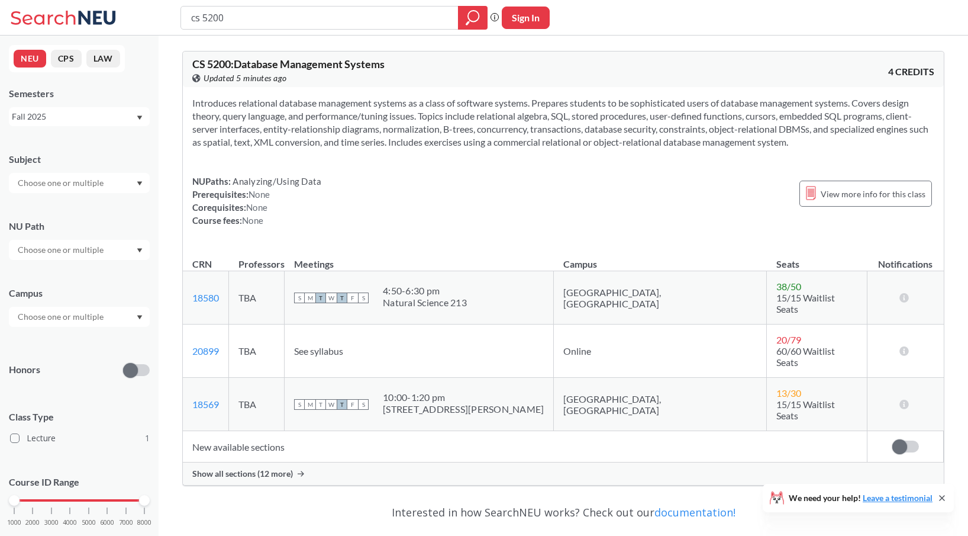 The height and width of the screenshot is (536, 968). I want to click on button: NEU, so click(30, 59).